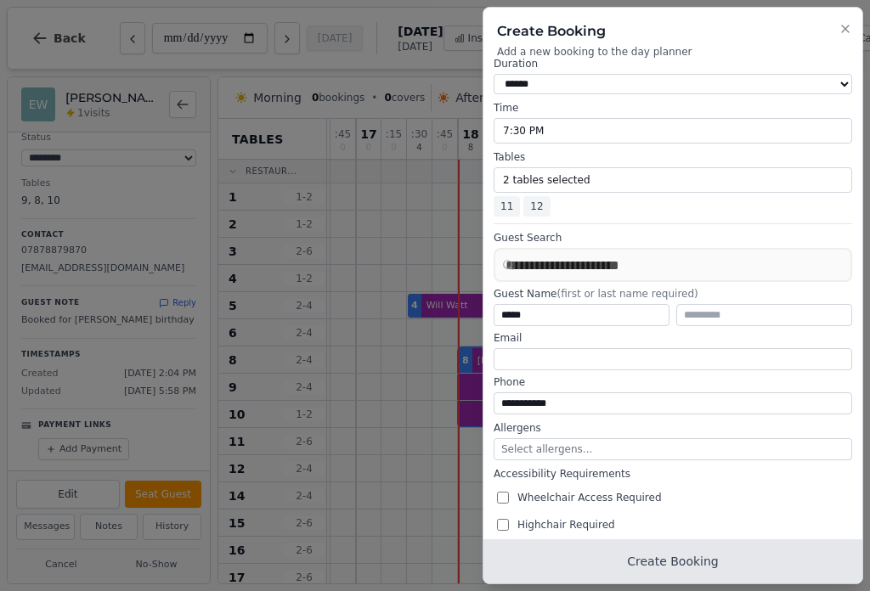 The height and width of the screenshot is (591, 870). I want to click on span: 12, so click(536, 206).